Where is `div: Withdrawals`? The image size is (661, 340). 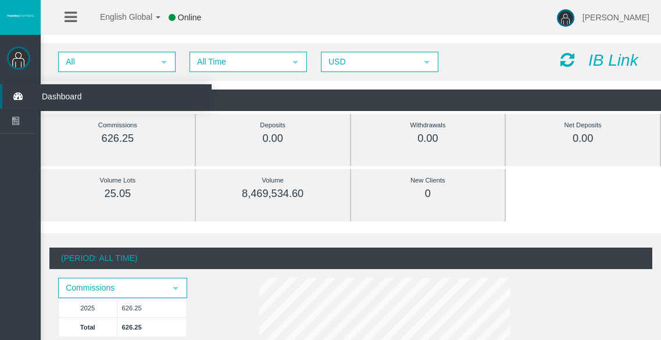 div: Withdrawals is located at coordinates (428, 125).